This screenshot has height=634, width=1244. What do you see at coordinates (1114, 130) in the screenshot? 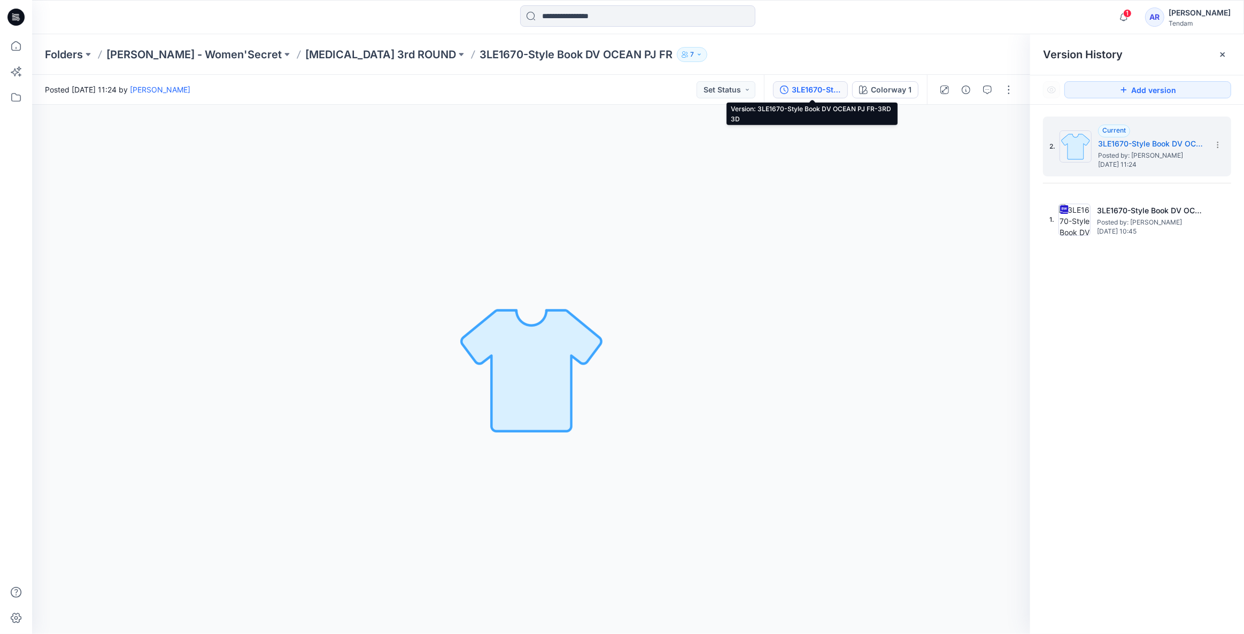
I see `span: Current` at bounding box center [1114, 130].